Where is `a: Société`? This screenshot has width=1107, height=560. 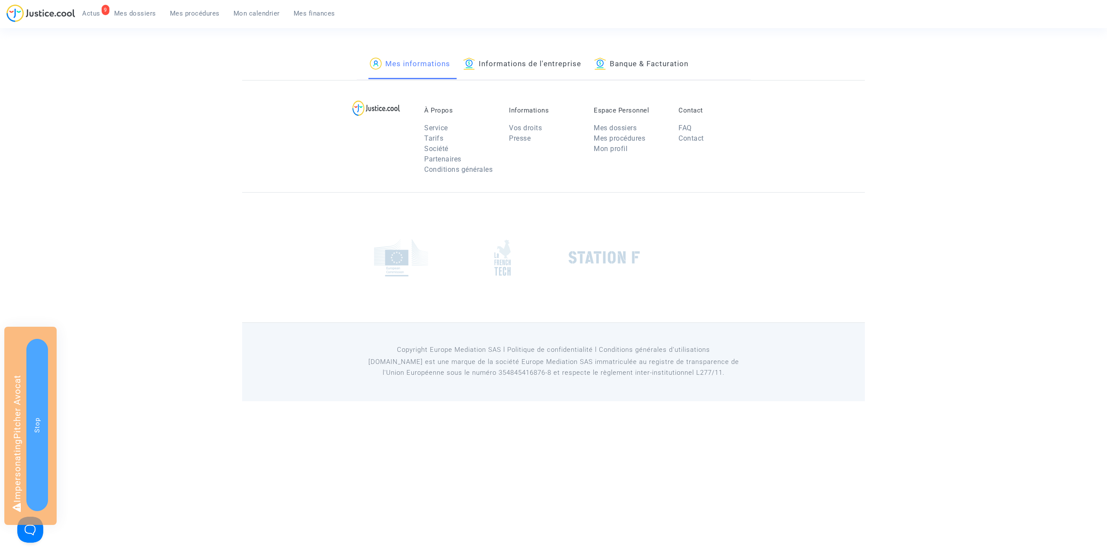
a: Société is located at coordinates (436, 148).